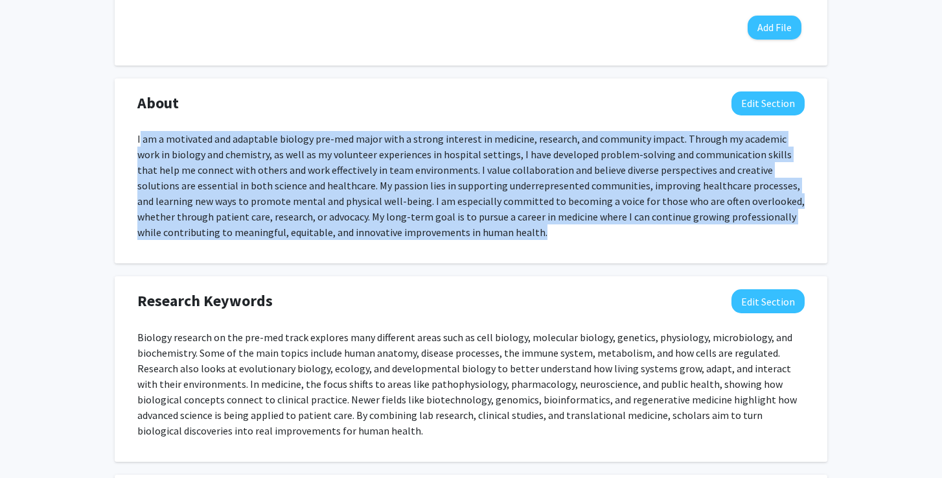  What do you see at coordinates (768, 301) in the screenshot?
I see `button: Edit Research Keywords` at bounding box center [768, 301].